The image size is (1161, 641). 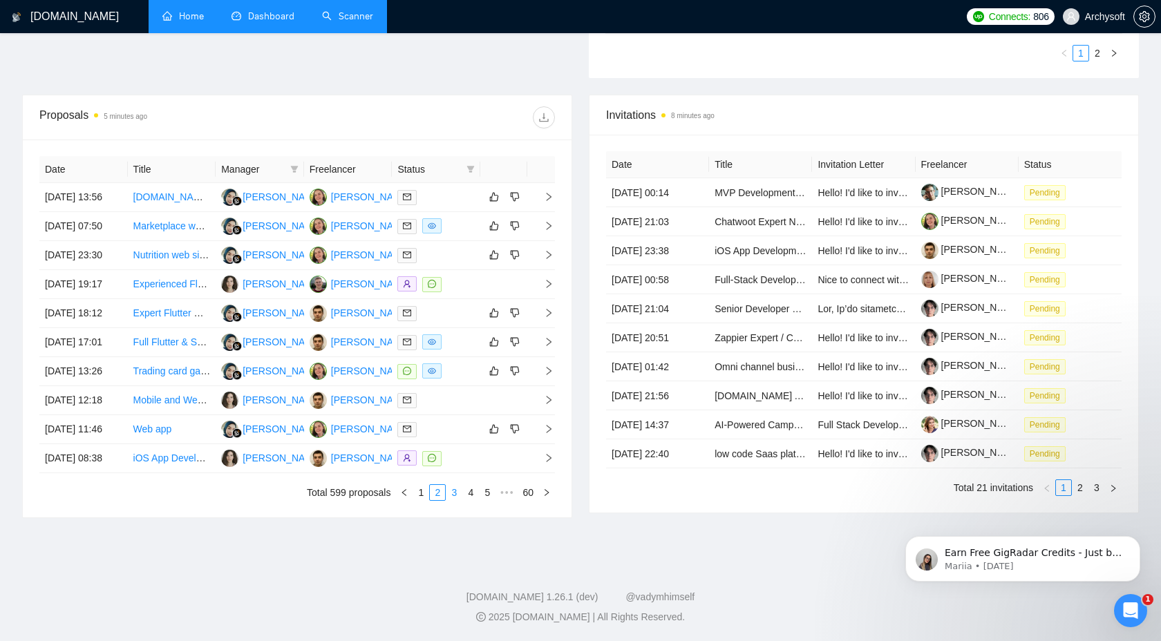 What do you see at coordinates (172, 314) in the screenshot?
I see `td: Expert Flutter Developer for AI Integration` at bounding box center [172, 314].